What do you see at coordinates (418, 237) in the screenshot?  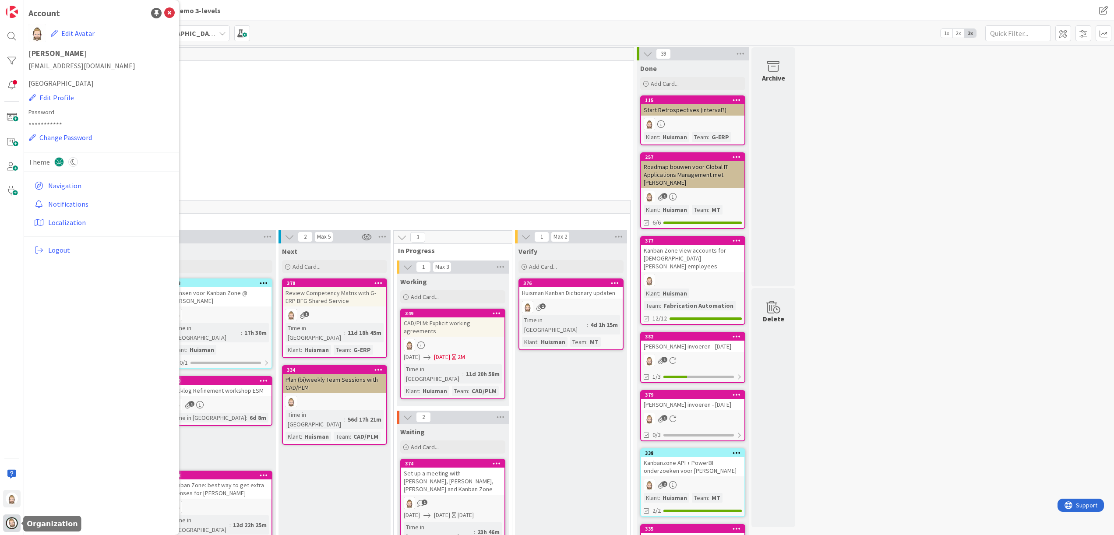 I see `span: 3` at bounding box center [418, 237].